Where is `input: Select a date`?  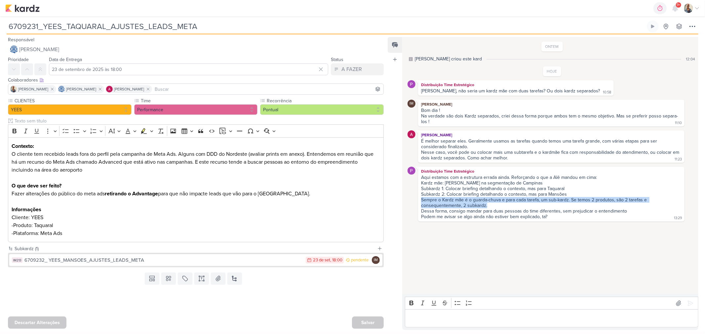
input: Select a date is located at coordinates (188, 69).